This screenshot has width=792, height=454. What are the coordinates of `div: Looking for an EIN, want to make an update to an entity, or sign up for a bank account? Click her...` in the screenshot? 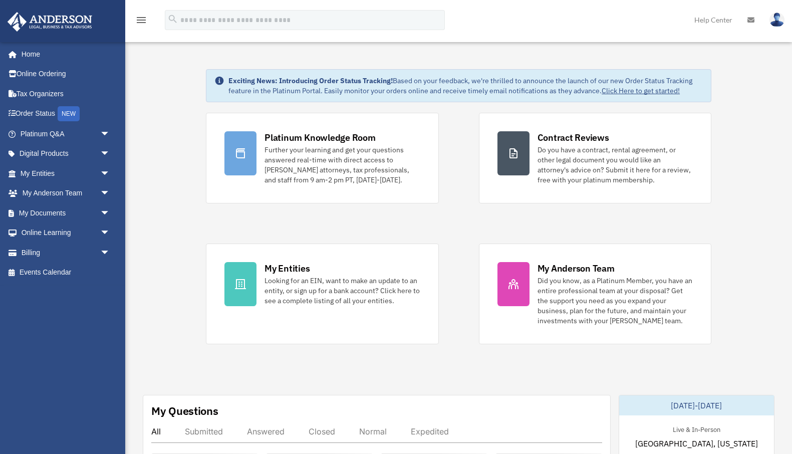 It's located at (342, 290).